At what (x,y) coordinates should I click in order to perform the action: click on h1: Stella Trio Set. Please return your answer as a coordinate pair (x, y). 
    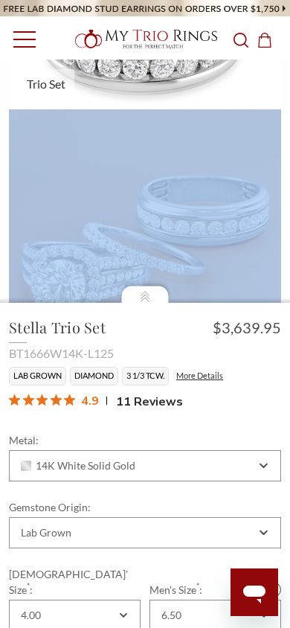
    Looking at the image, I should click on (57, 327).